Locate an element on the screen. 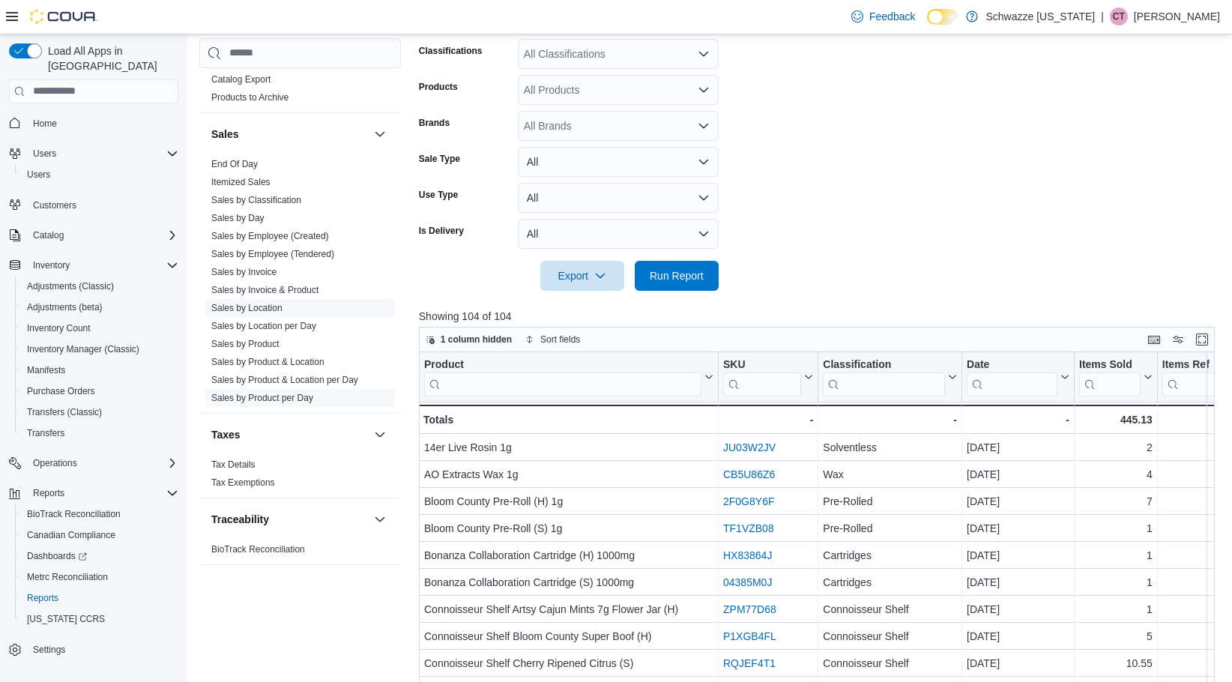 This screenshot has width=1232, height=682. button: Transfers (Classic) is located at coordinates (100, 412).